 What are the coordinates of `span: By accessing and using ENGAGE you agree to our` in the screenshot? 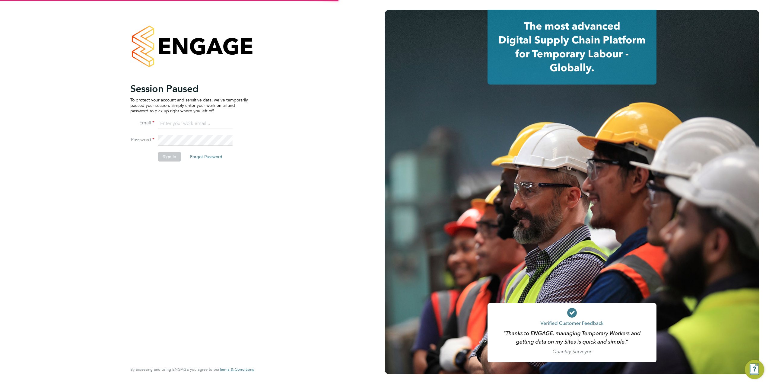 It's located at (192, 369).